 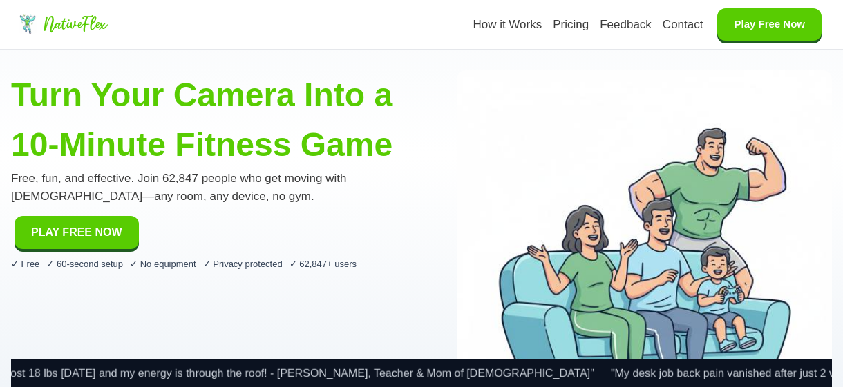 What do you see at coordinates (769, 24) in the screenshot?
I see `button: Play Free Now` at bounding box center [769, 24].